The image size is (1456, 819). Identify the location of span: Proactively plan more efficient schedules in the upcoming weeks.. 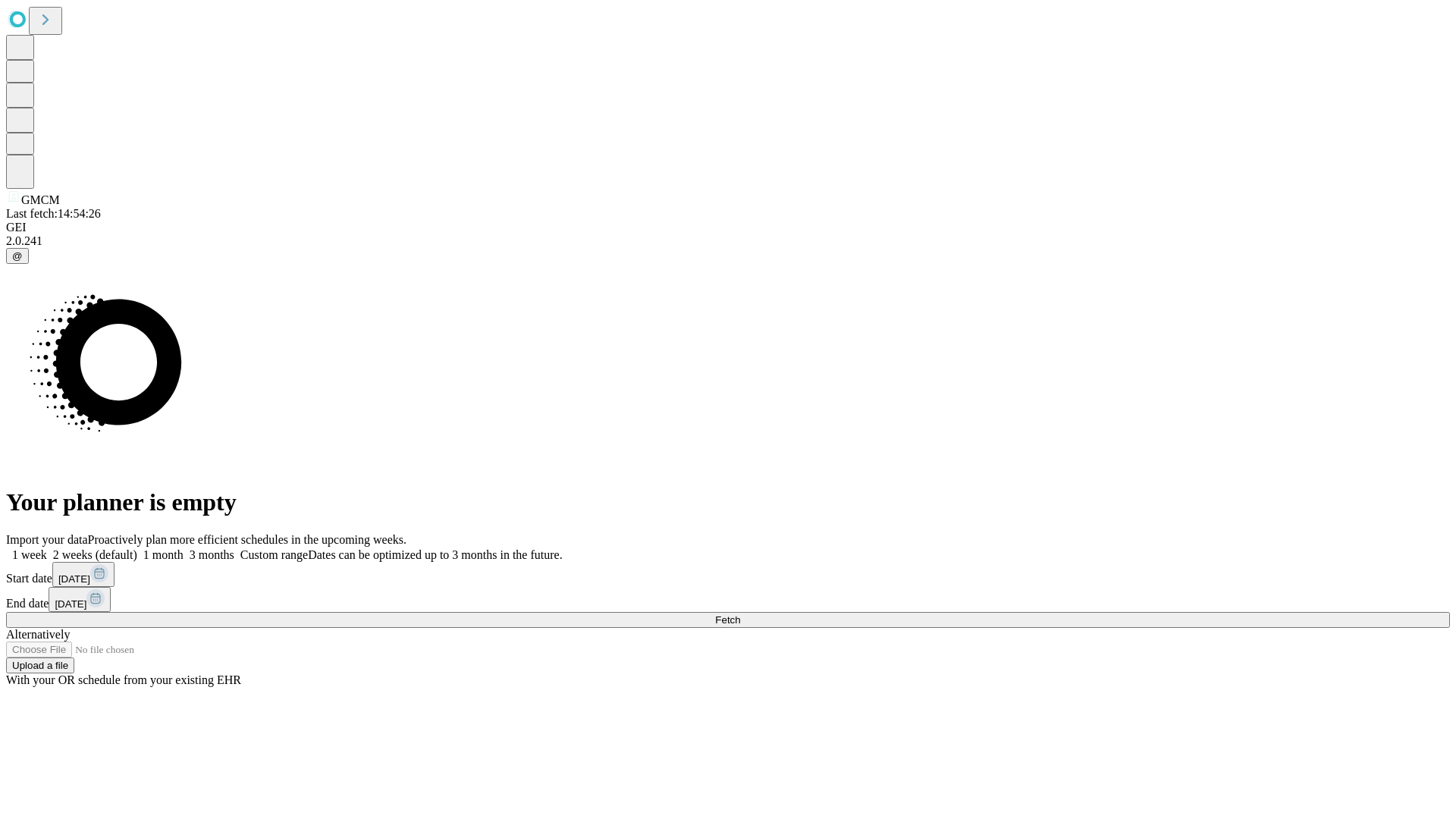
(247, 540).